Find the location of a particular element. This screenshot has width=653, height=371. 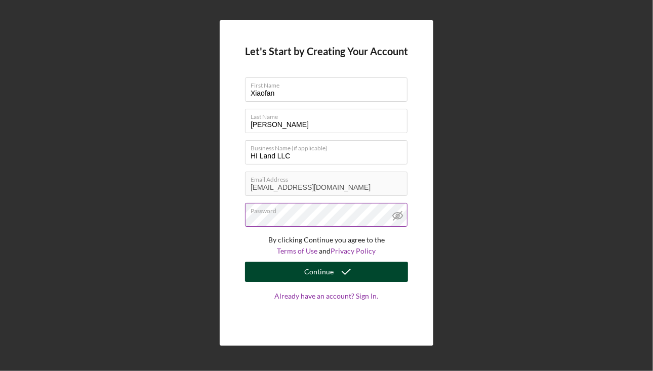

label: Business Name (if applicable) is located at coordinates (329, 146).